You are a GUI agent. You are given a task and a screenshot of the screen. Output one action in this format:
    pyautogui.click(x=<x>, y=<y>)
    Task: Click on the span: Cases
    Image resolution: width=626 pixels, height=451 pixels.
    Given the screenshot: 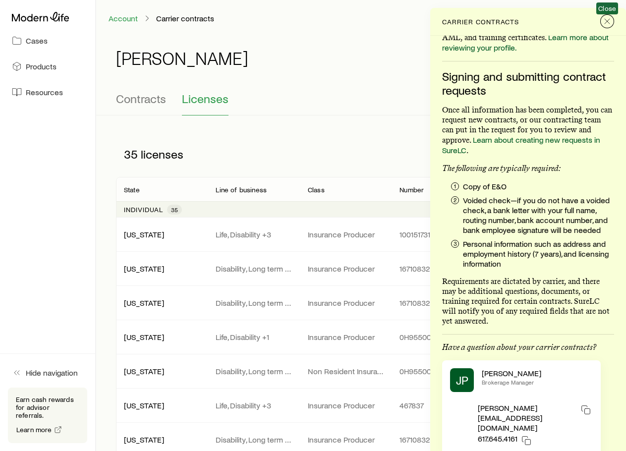 What is the action you would take?
    pyautogui.click(x=37, y=41)
    